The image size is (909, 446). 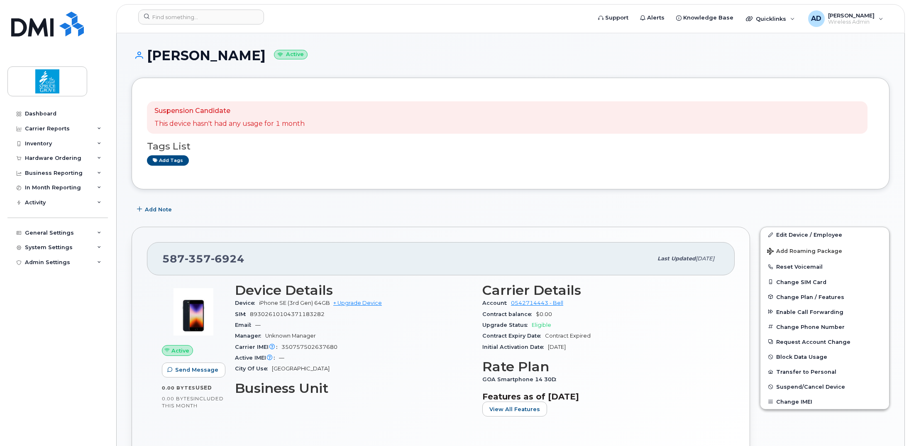 I want to click on button: Suspend/Cancel Device, so click(x=825, y=386).